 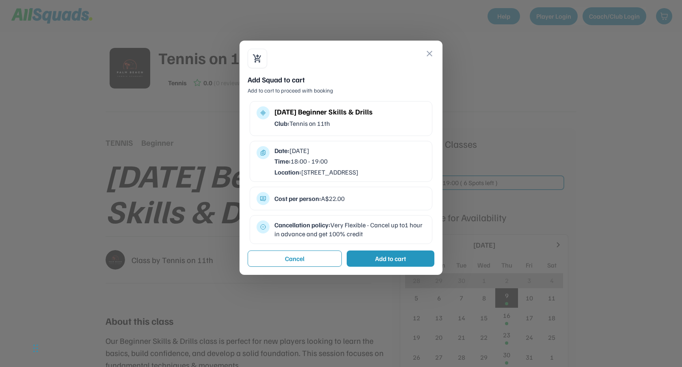 What do you see at coordinates (350, 123) in the screenshot?
I see `div: Tennis on 11th` at bounding box center [350, 123].